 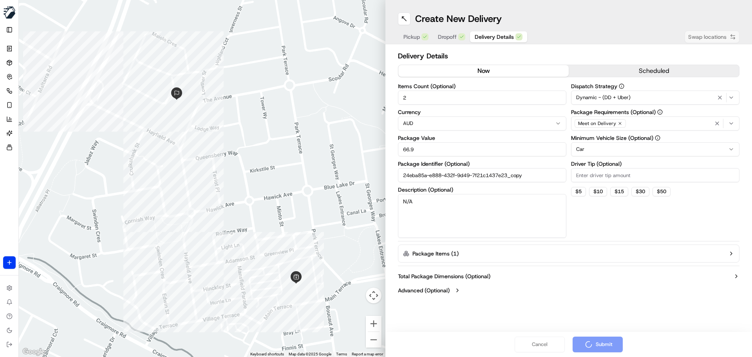 I want to click on label: Total Package Dimensions (Optional), so click(x=444, y=276).